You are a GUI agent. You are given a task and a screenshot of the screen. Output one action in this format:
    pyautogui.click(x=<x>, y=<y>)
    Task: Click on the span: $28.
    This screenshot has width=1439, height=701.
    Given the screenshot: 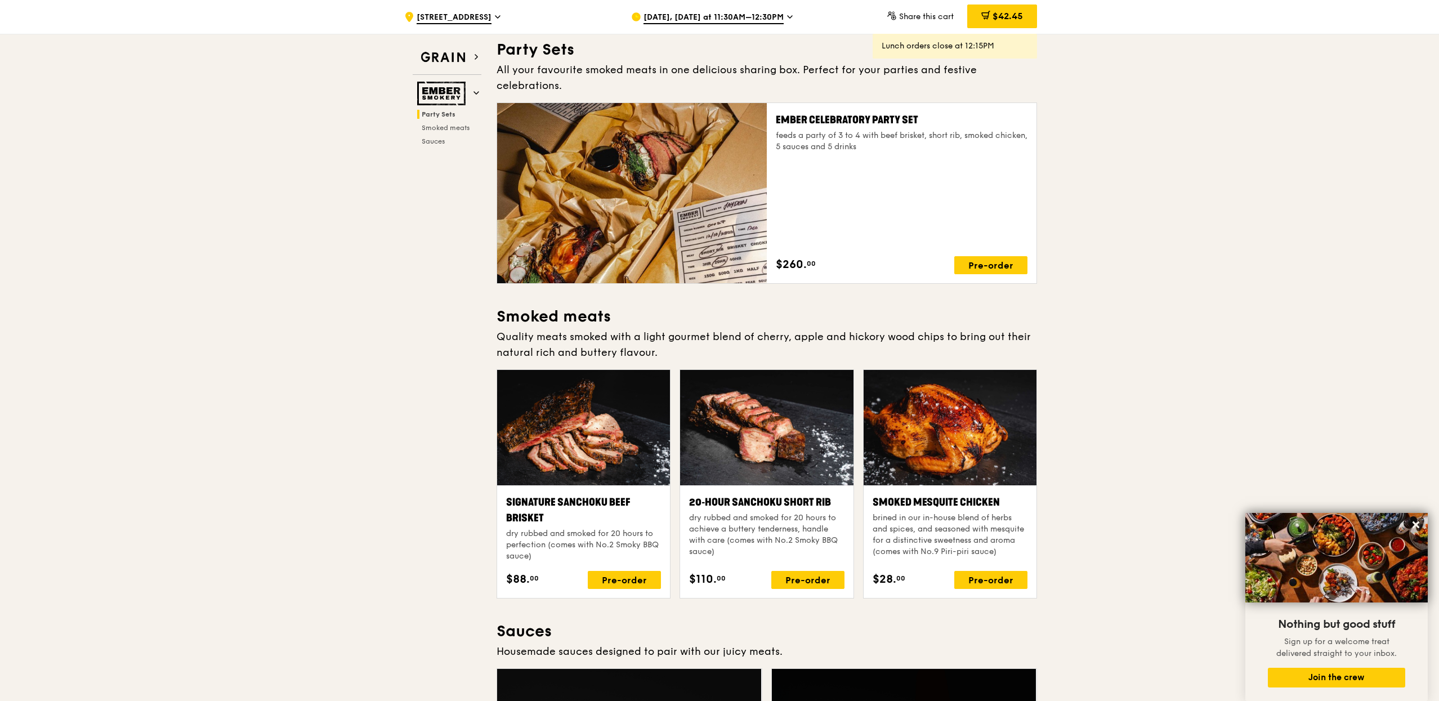 What is the action you would take?
    pyautogui.click(x=884, y=579)
    